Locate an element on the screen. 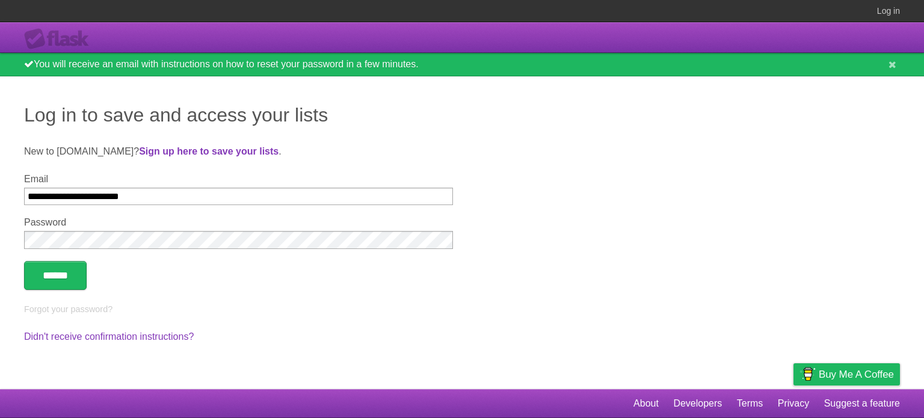 The height and width of the screenshot is (418, 924). a: Privacy is located at coordinates (794, 404).